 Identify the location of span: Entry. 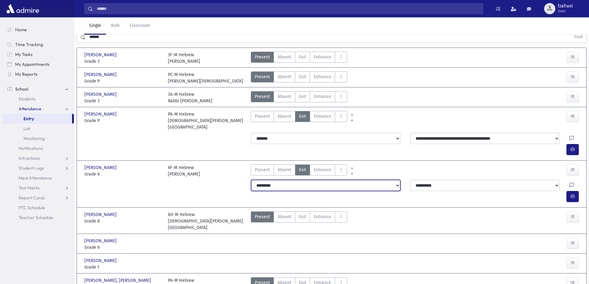
(29, 119).